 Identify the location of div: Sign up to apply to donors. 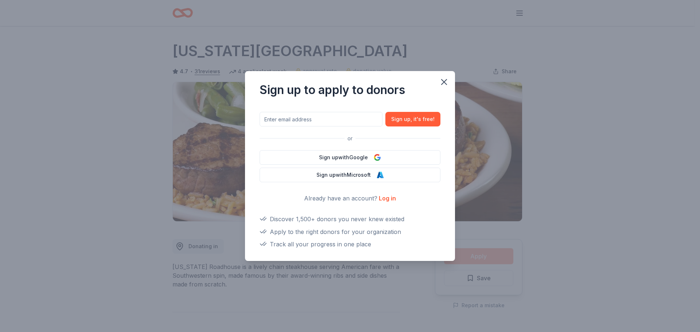
(350, 90).